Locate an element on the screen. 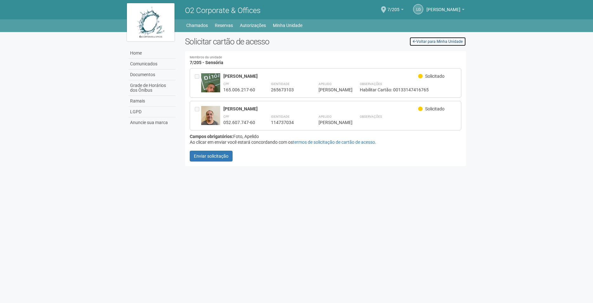 This screenshot has height=303, width=593. a: Grade de Horários dos Ônibus is located at coordinates (152, 88).